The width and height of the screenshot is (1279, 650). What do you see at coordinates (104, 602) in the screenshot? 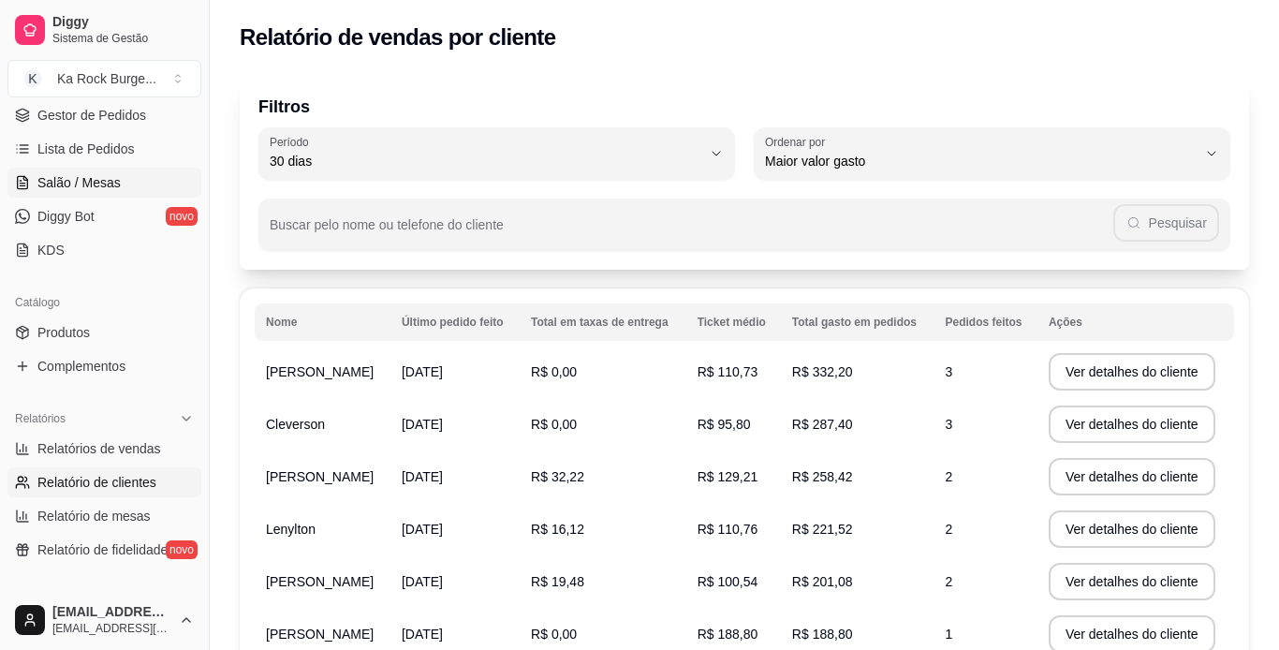
I see `div: Gerenciar` at bounding box center [104, 602].